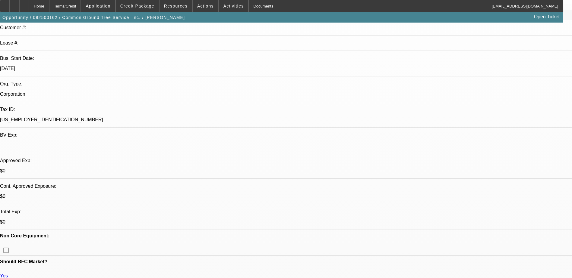 The width and height of the screenshot is (572, 278). I want to click on button: Application, so click(98, 6).